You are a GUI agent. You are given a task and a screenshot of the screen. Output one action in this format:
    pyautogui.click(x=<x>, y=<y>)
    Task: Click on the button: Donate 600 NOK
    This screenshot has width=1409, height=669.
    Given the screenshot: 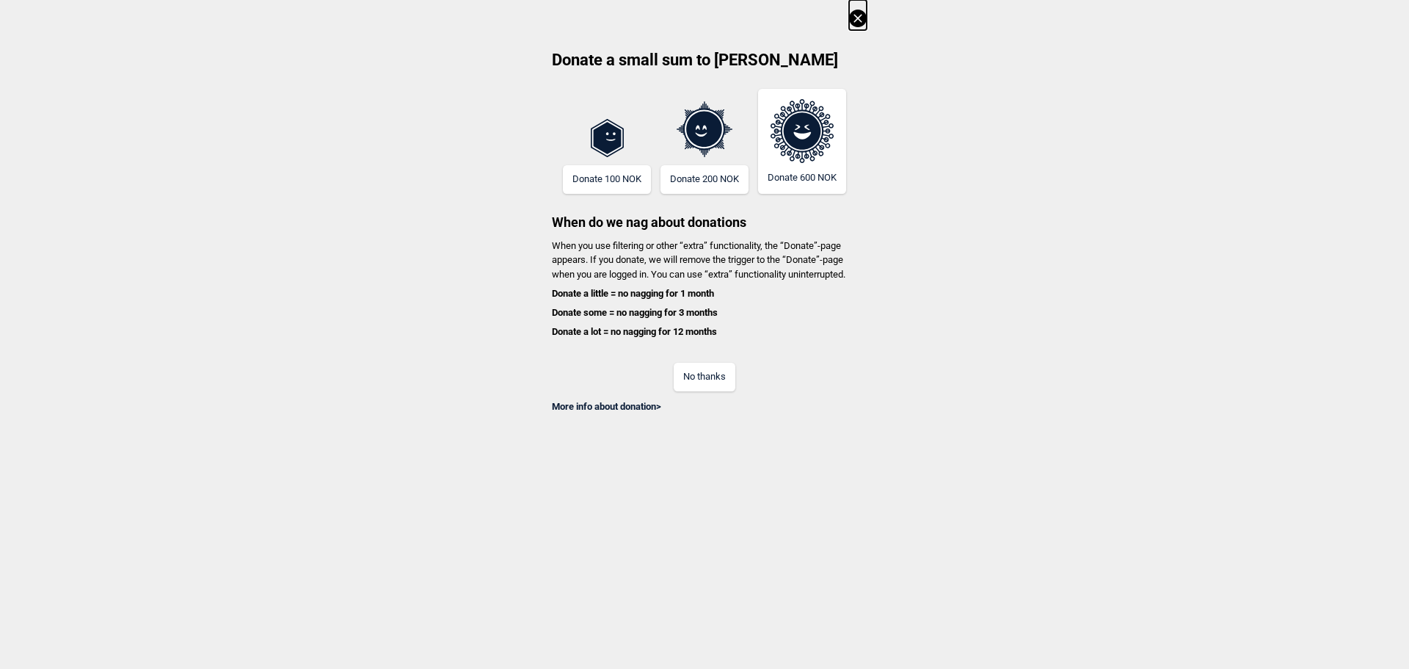 What is the action you would take?
    pyautogui.click(x=802, y=141)
    